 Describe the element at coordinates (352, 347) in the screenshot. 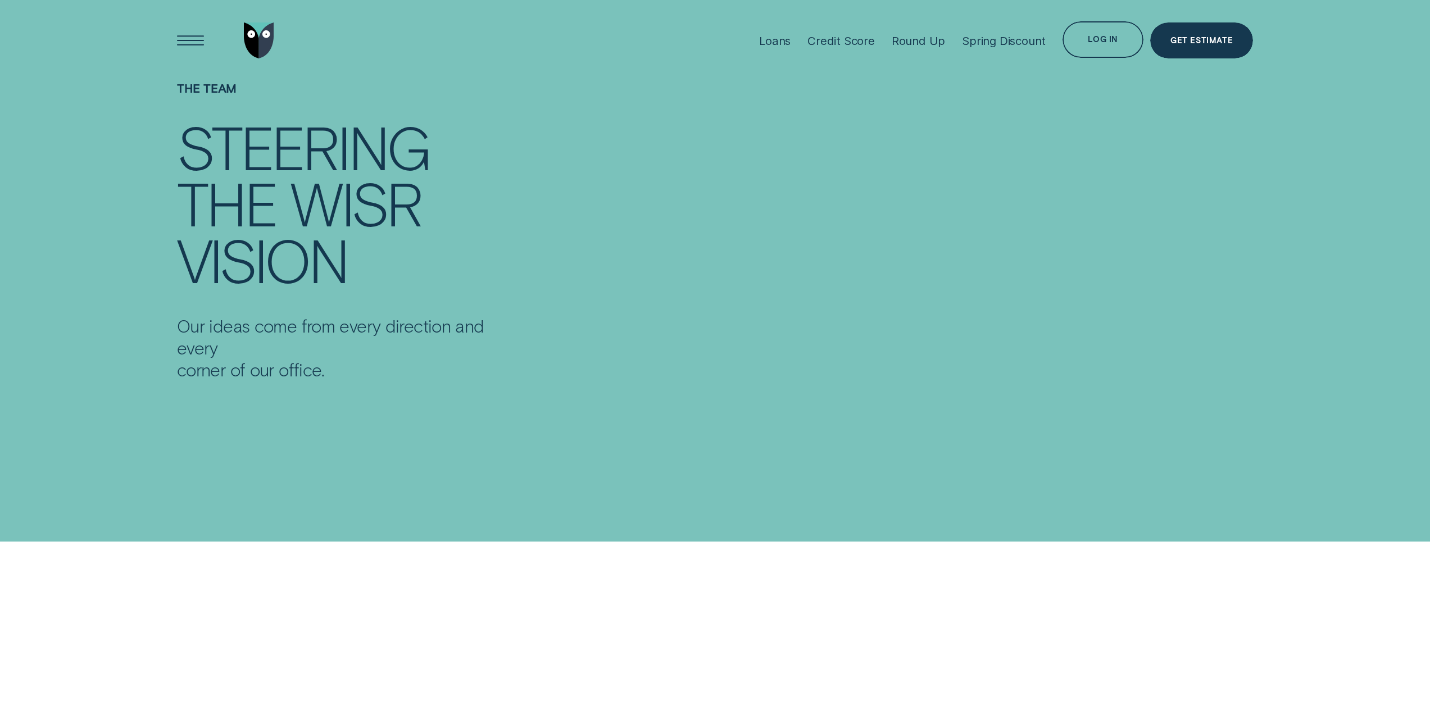

I see `p: Our ideas come from every direction and every corner of our office.` at that location.